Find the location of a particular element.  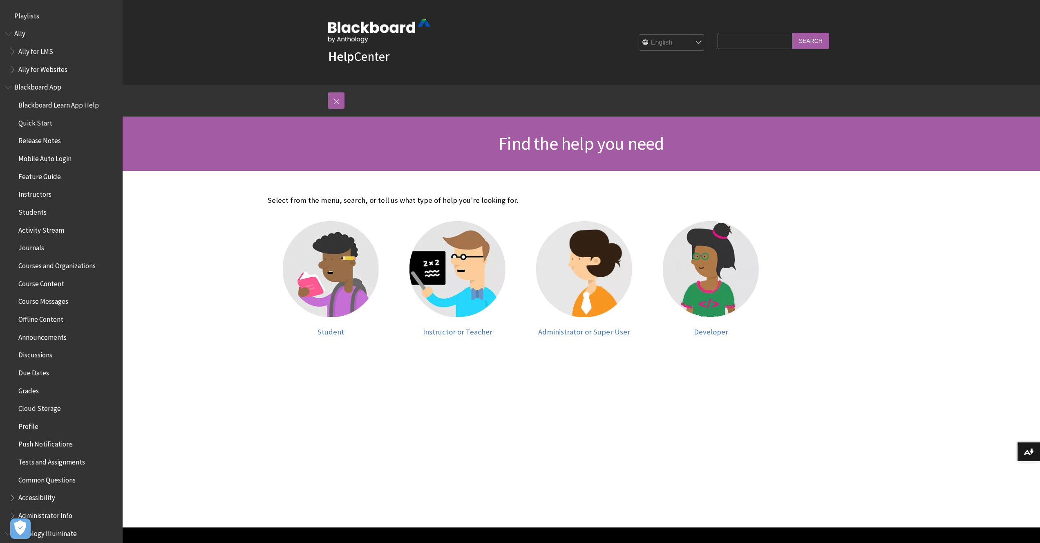

span: Discussions is located at coordinates (35, 353).